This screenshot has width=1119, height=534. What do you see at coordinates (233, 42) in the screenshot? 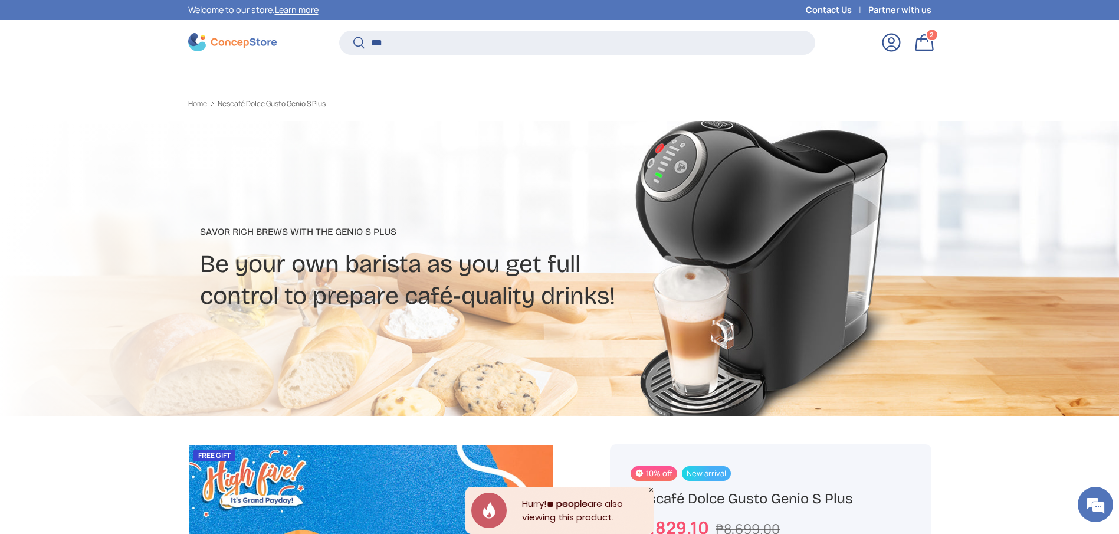
I see `img: ConcepStore` at bounding box center [233, 42].